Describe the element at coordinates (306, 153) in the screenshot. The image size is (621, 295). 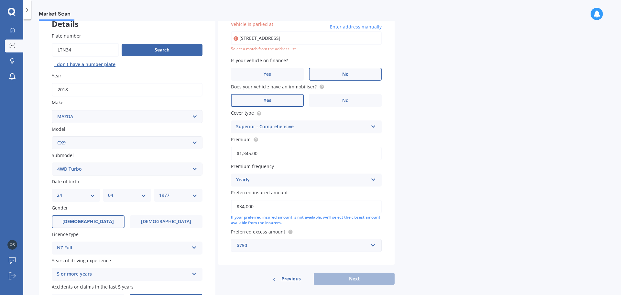
I see `input: Enter premium` at that location.